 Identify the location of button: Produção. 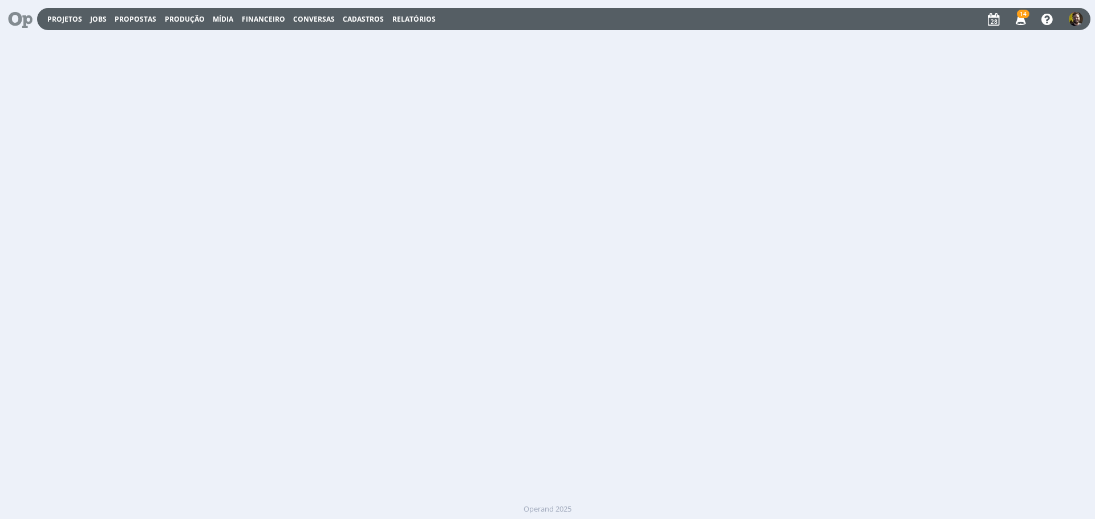
(185, 19).